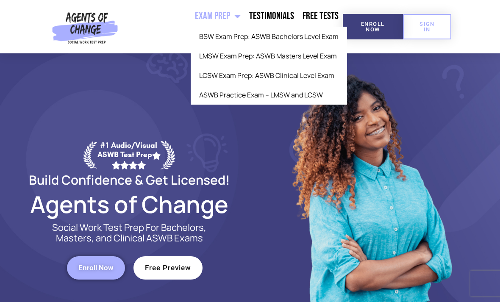 The height and width of the screenshot is (302, 500). I want to click on a: ASWB Practice Exam – LMSW and LCSW, so click(269, 95).